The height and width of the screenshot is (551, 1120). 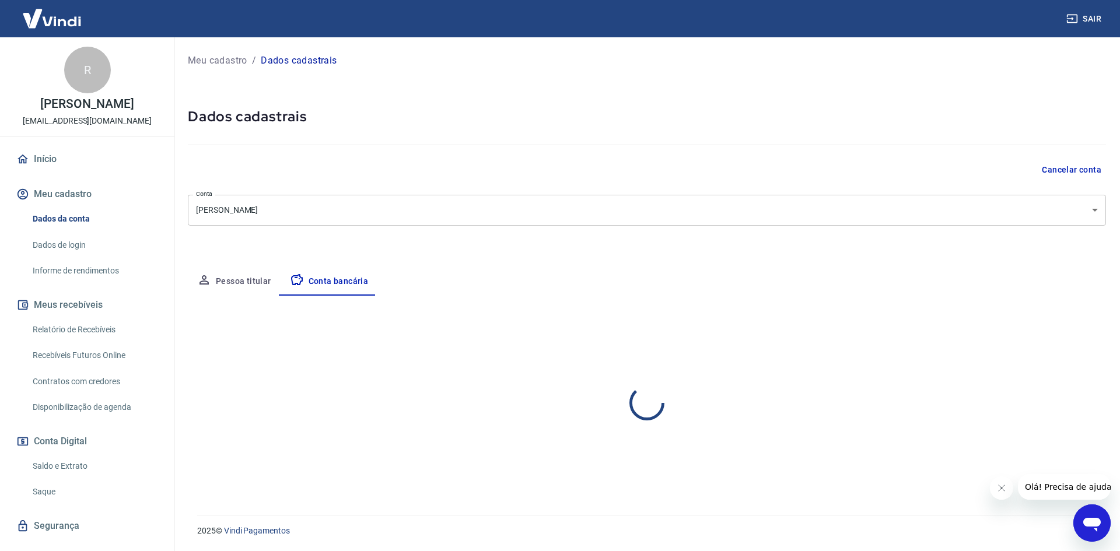 What do you see at coordinates (52, 18) in the screenshot?
I see `img: Vindi` at bounding box center [52, 18].